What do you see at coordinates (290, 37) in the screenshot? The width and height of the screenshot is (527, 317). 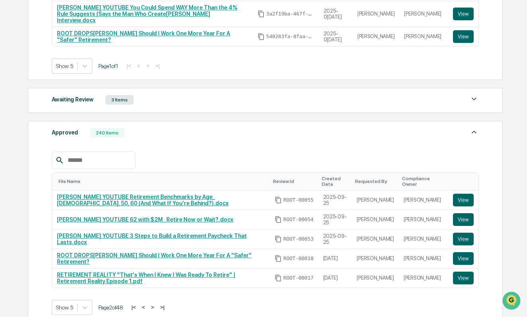 I see `span: 540283fa-8faa-457a-8dfa-199e6ea518c2` at bounding box center [290, 37].